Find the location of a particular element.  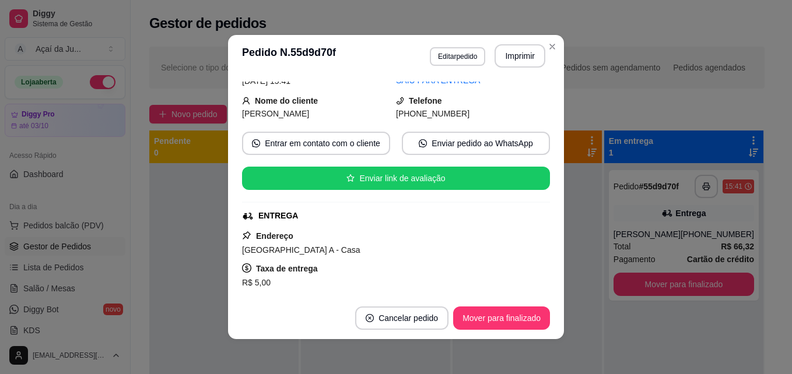

button: Editarpedido is located at coordinates (457, 57).